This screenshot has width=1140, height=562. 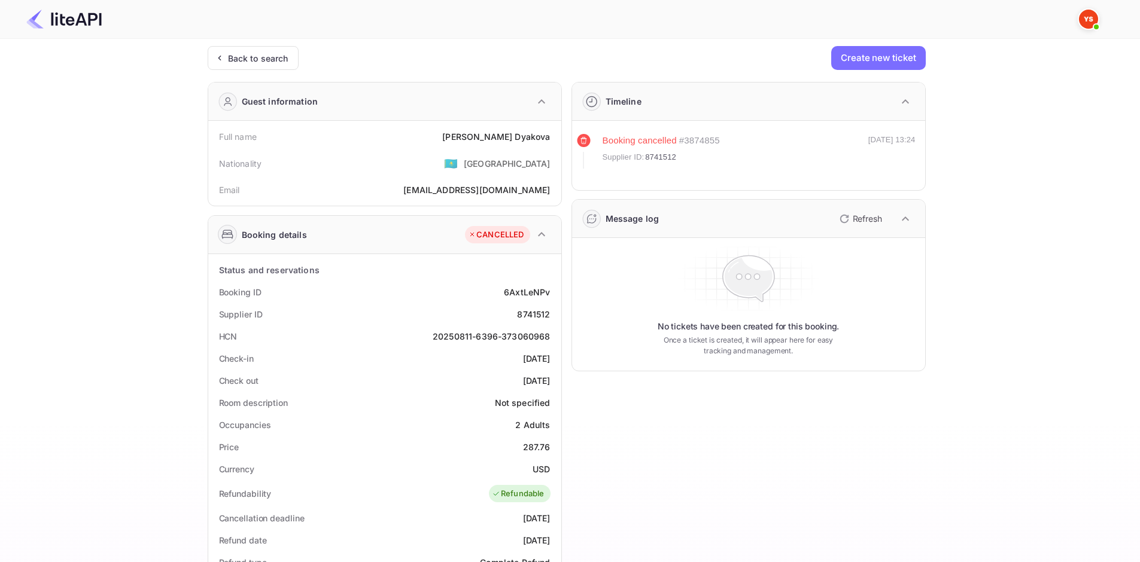 What do you see at coordinates (280, 101) in the screenshot?
I see `div: Guest information` at bounding box center [280, 101].